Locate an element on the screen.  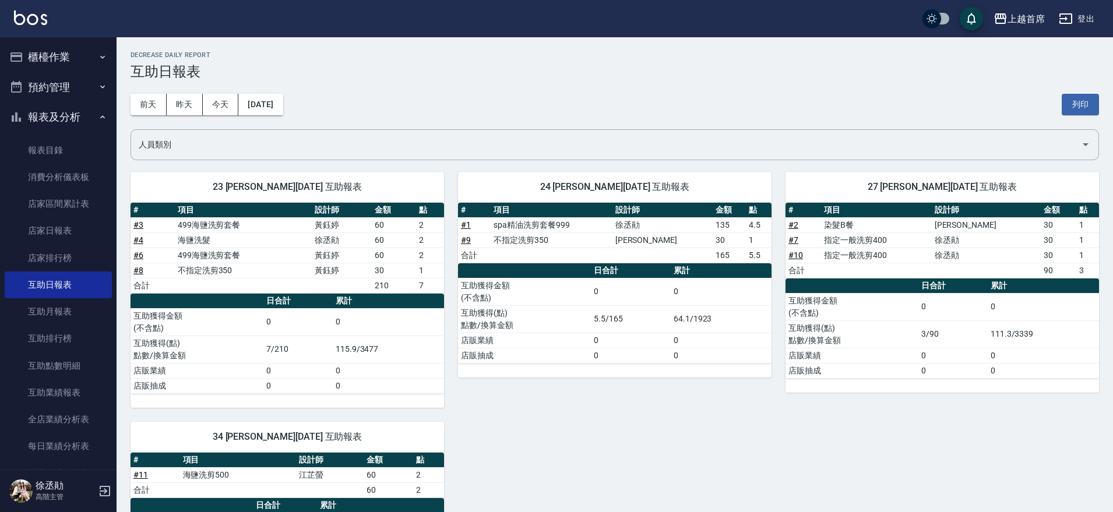
td: 染髮B餐 is located at coordinates (877, 225).